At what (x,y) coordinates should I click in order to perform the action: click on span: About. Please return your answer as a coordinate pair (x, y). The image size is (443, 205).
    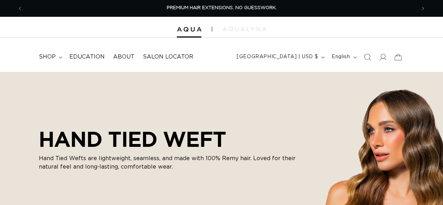
    Looking at the image, I should click on (124, 57).